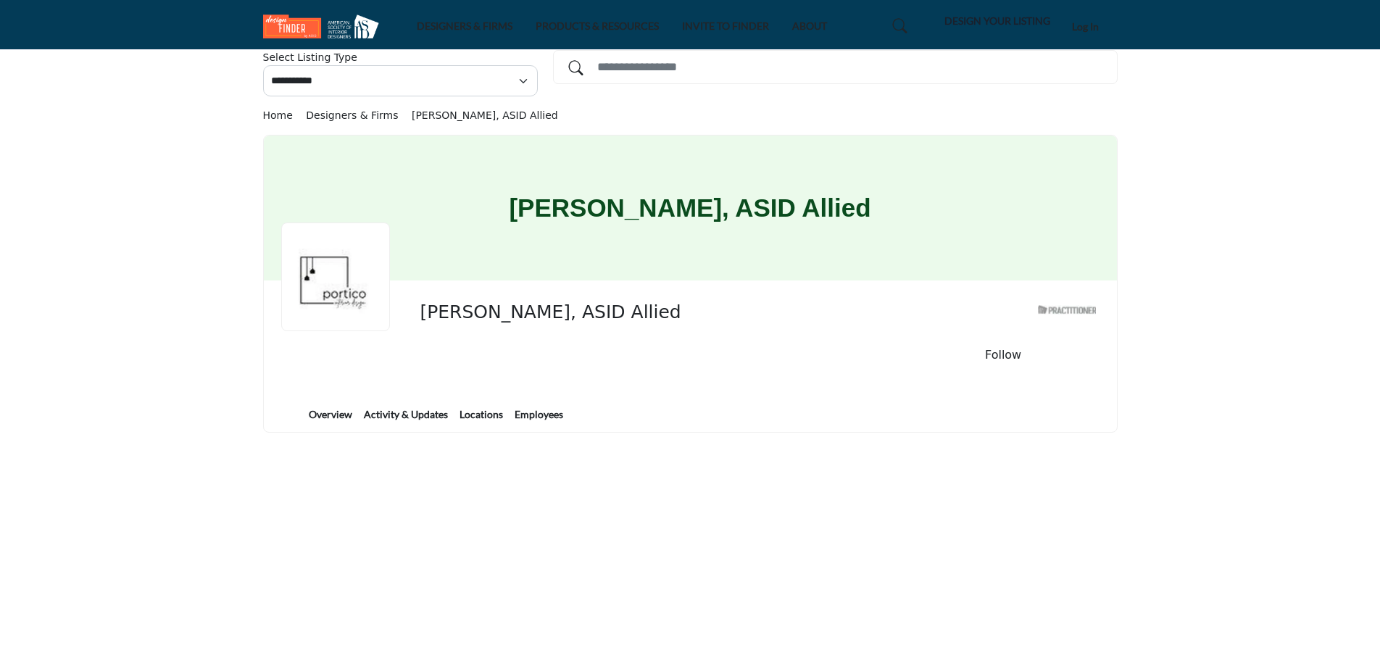 This screenshot has height=666, width=1380. What do you see at coordinates (359, 115) in the screenshot?
I see `a: Designers & Firms` at bounding box center [359, 115].